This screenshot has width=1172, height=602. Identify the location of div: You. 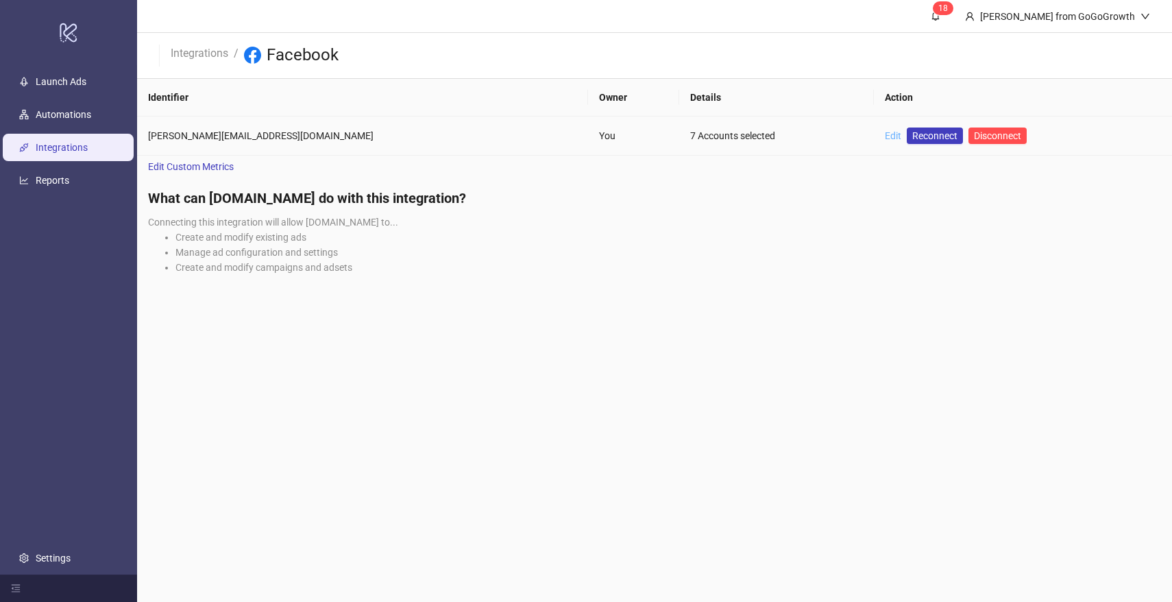
(633, 136).